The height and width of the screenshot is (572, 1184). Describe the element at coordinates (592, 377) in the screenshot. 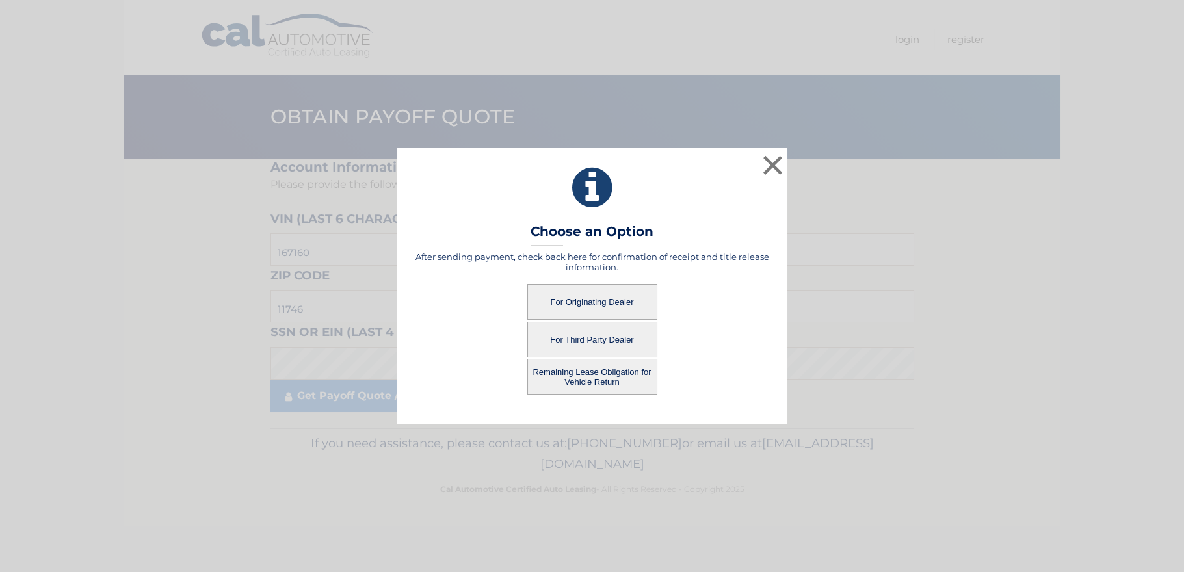

I see `button: Remaining Lease Obligation for Vehicle Return` at that location.